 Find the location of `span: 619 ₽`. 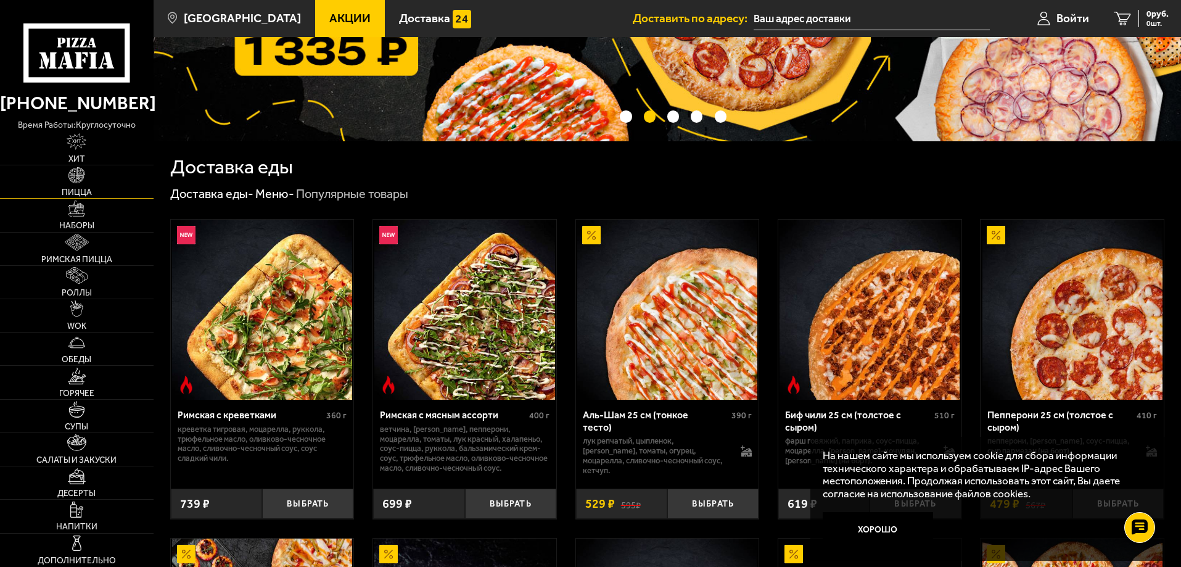

span: 619 ₽ is located at coordinates (803, 504).